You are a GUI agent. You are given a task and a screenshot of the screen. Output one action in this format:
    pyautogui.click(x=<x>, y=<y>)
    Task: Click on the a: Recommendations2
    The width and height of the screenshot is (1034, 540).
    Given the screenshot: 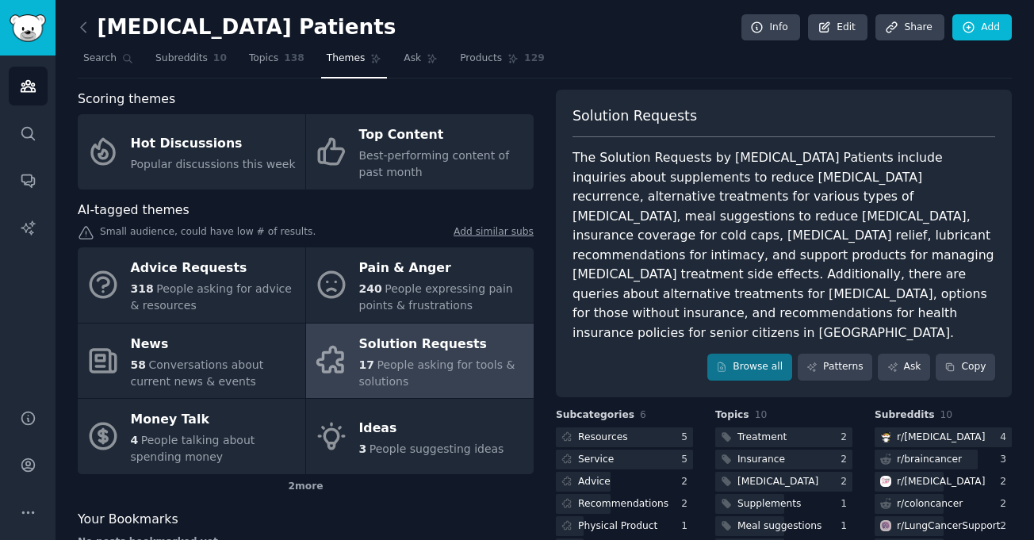 What is the action you would take?
    pyautogui.click(x=624, y=504)
    